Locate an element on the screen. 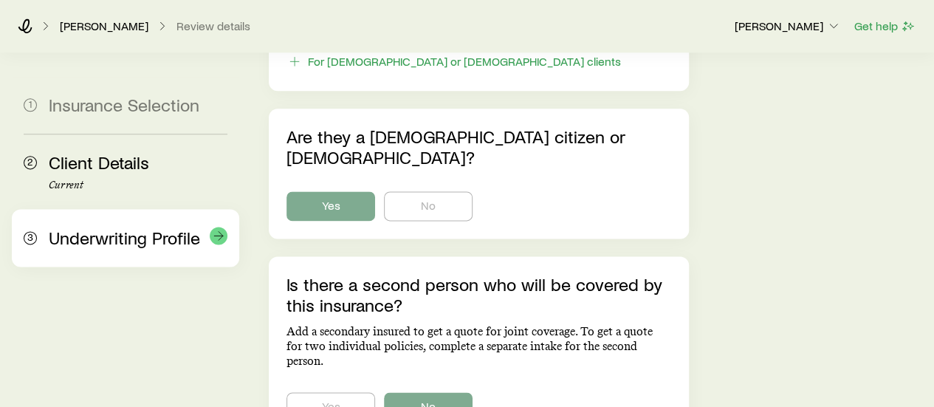  button: No is located at coordinates (428, 206).